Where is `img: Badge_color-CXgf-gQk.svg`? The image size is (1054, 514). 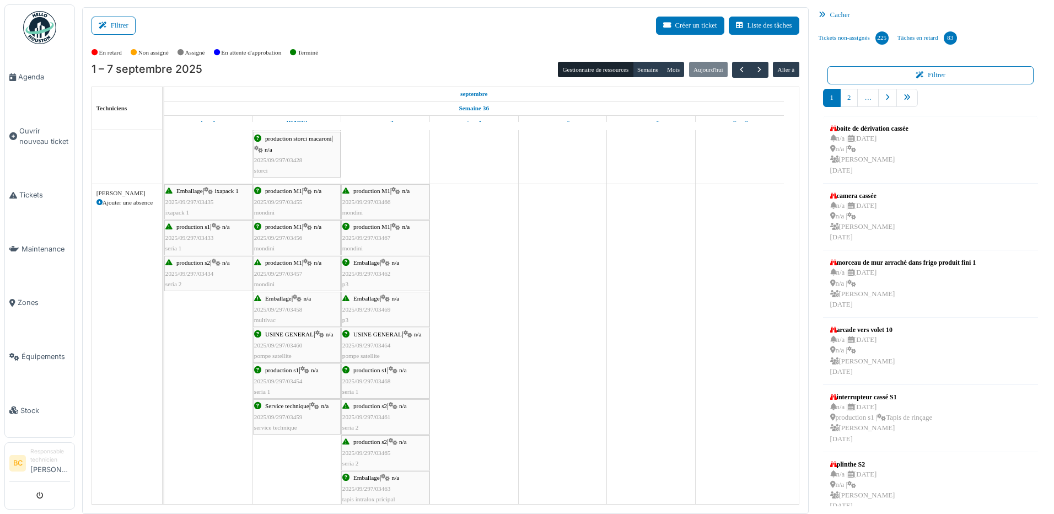
img: Badge_color-CXgf-gQk.svg is located at coordinates (40, 28).